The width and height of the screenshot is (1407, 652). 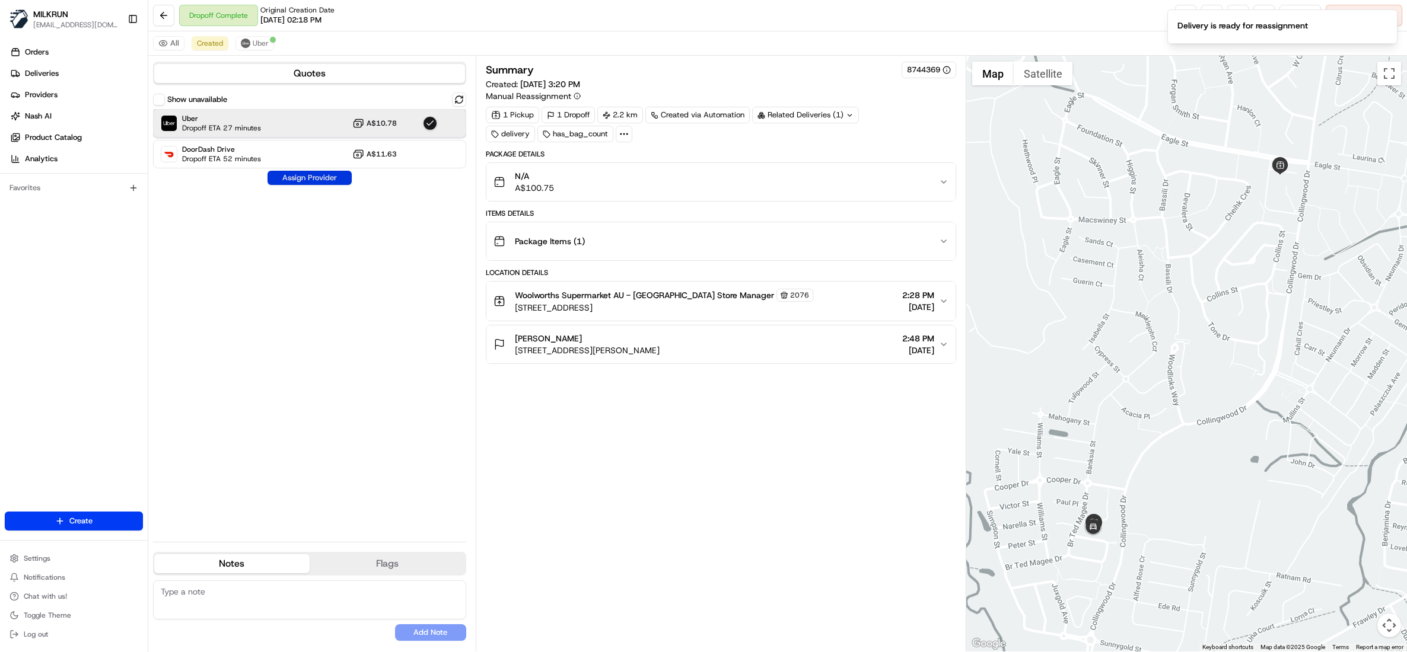 What do you see at coordinates (74, 521) in the screenshot?
I see `button: Create` at bounding box center [74, 521].